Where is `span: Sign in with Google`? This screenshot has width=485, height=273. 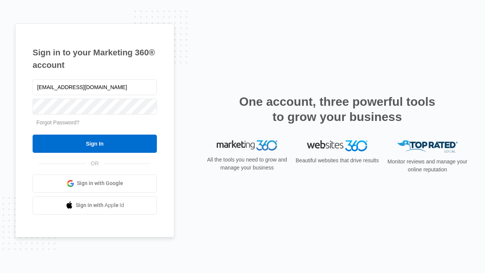 span: Sign in with Google is located at coordinates (100, 183).